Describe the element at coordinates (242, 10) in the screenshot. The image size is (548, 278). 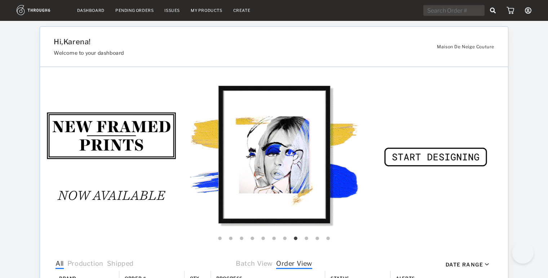
I see `a: Create` at that location.